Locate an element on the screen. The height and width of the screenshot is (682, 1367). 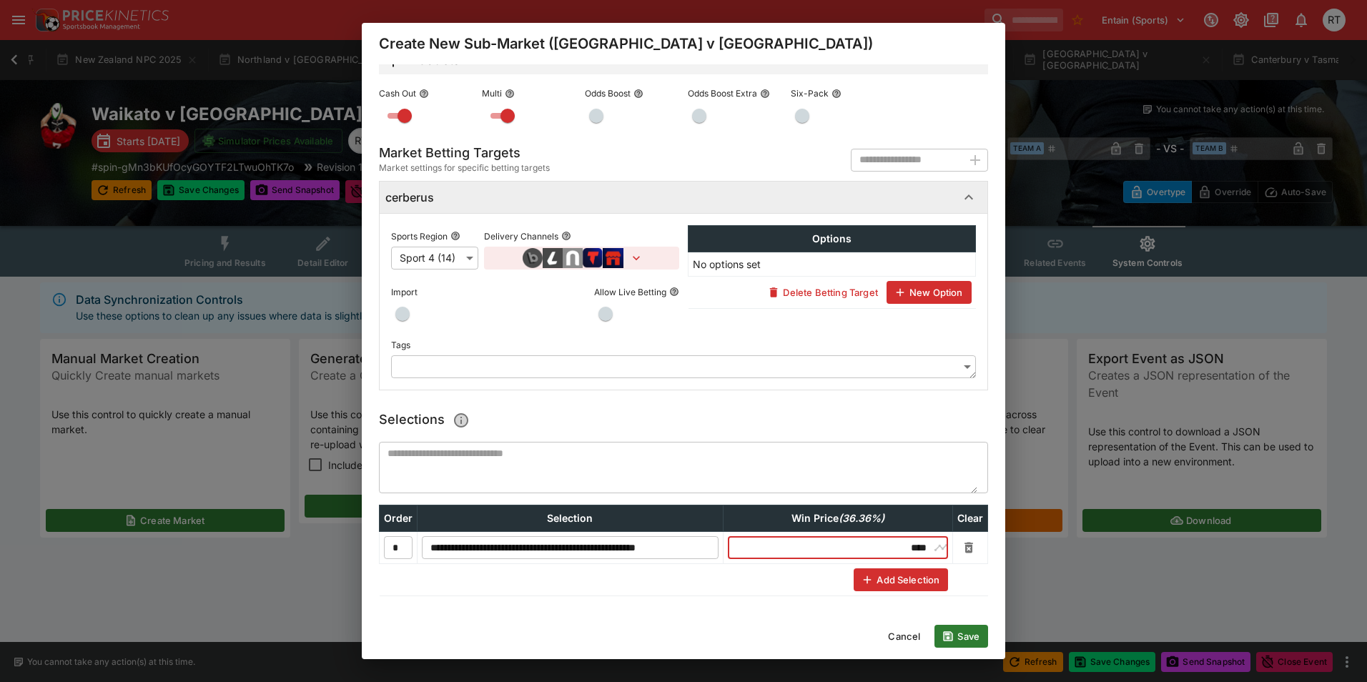
h6: cerberus is located at coordinates (410, 197).